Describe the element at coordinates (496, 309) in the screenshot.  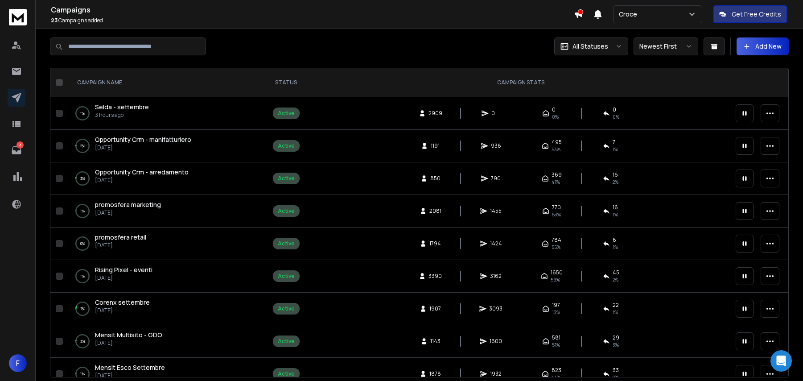
I see `span: 3093` at that location.